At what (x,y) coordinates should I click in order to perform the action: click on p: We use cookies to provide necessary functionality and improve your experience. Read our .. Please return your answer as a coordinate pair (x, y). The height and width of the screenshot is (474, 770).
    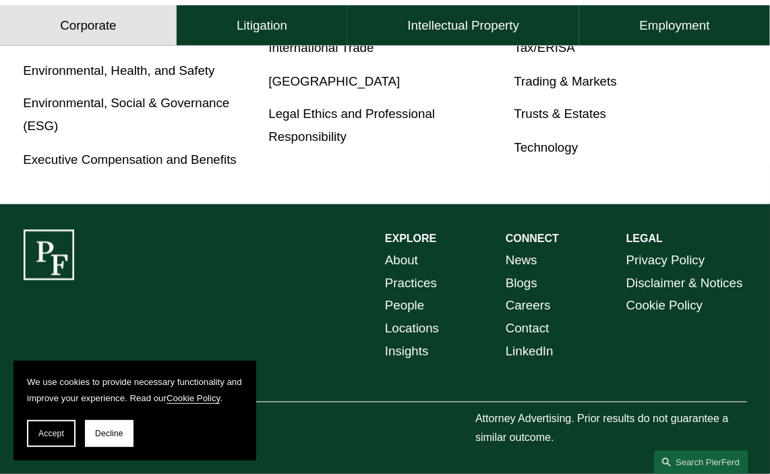
    Looking at the image, I should click on (135, 391).